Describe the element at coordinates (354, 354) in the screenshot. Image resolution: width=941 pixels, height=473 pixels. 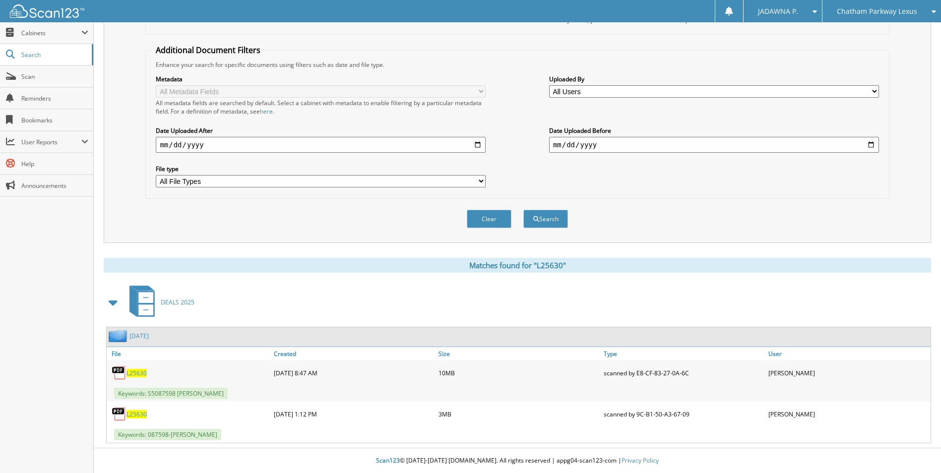
I see `a: Created` at that location.